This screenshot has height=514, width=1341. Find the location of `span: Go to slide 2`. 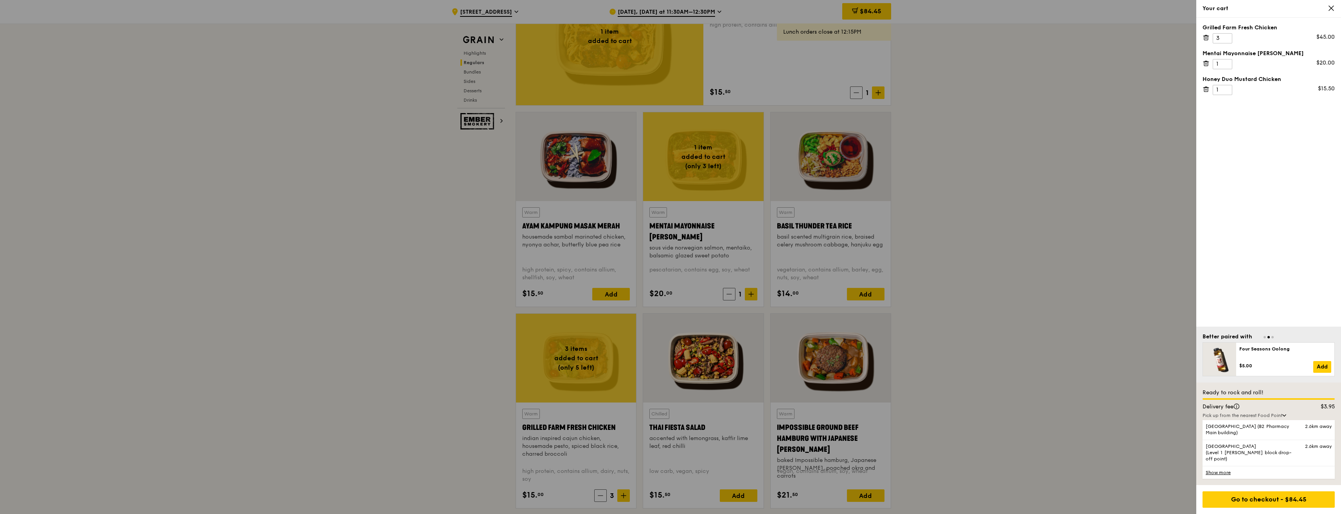

span: Go to slide 2 is located at coordinates (1268, 337).